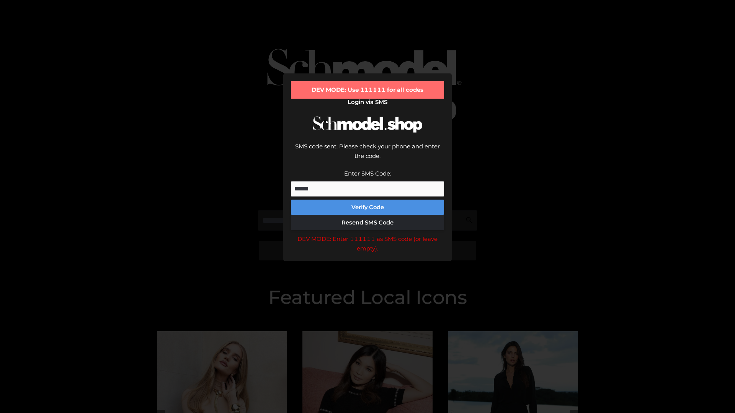  Describe the element at coordinates (367, 102) in the screenshot. I see `h2: Login via SMS` at that location.